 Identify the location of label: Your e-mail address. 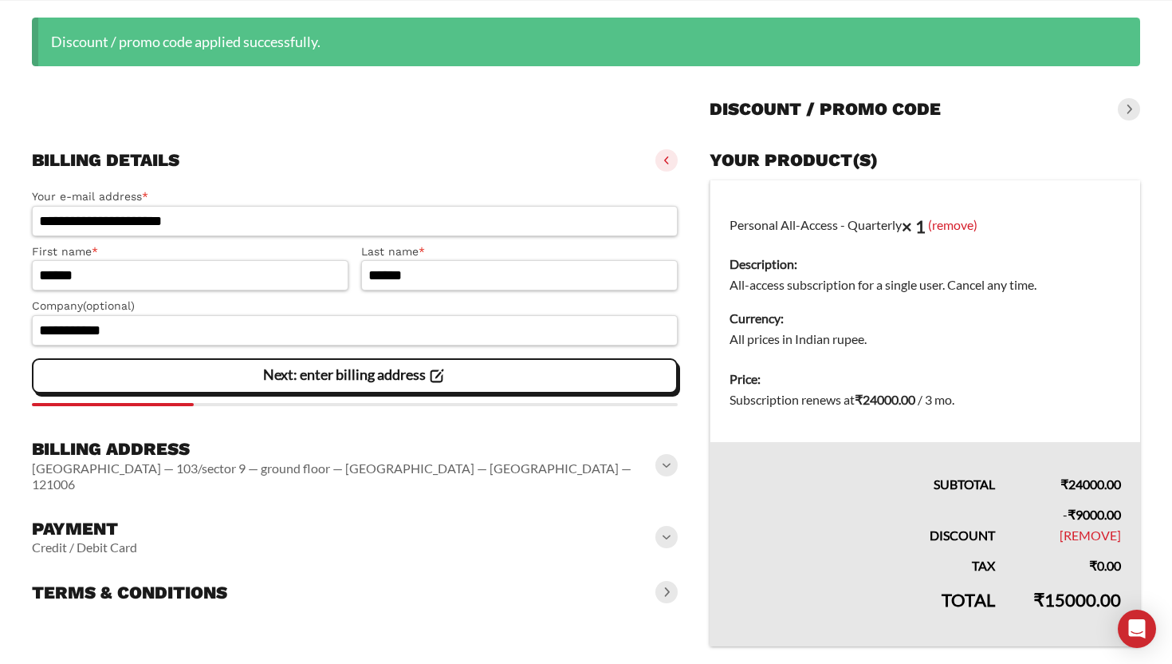
(355, 196).